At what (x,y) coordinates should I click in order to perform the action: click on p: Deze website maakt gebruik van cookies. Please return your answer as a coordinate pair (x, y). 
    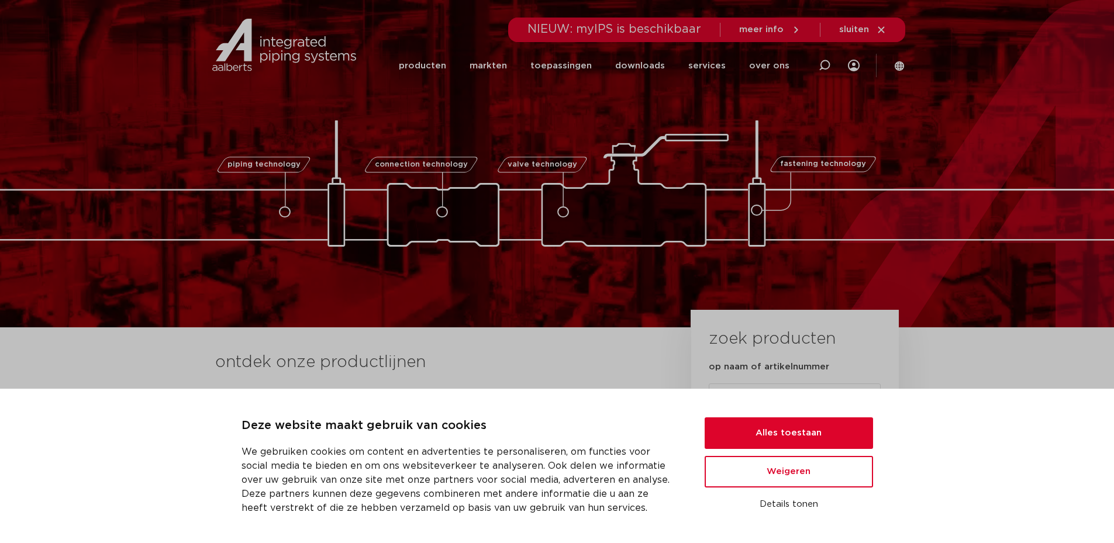
    Looking at the image, I should click on (459, 426).